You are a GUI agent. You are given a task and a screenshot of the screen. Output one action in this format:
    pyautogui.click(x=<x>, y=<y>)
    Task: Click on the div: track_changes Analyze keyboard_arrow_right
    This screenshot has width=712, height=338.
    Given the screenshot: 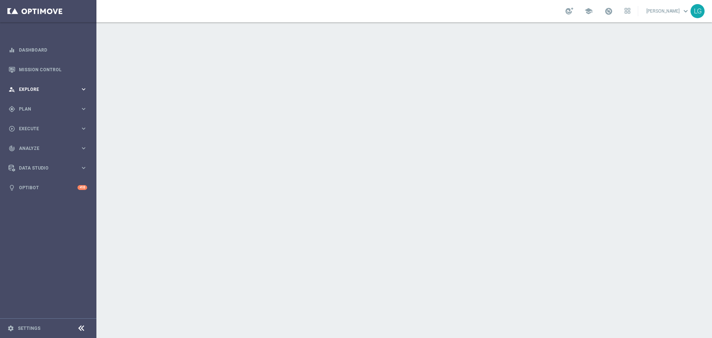 What is the action you would take?
    pyautogui.click(x=48, y=148)
    